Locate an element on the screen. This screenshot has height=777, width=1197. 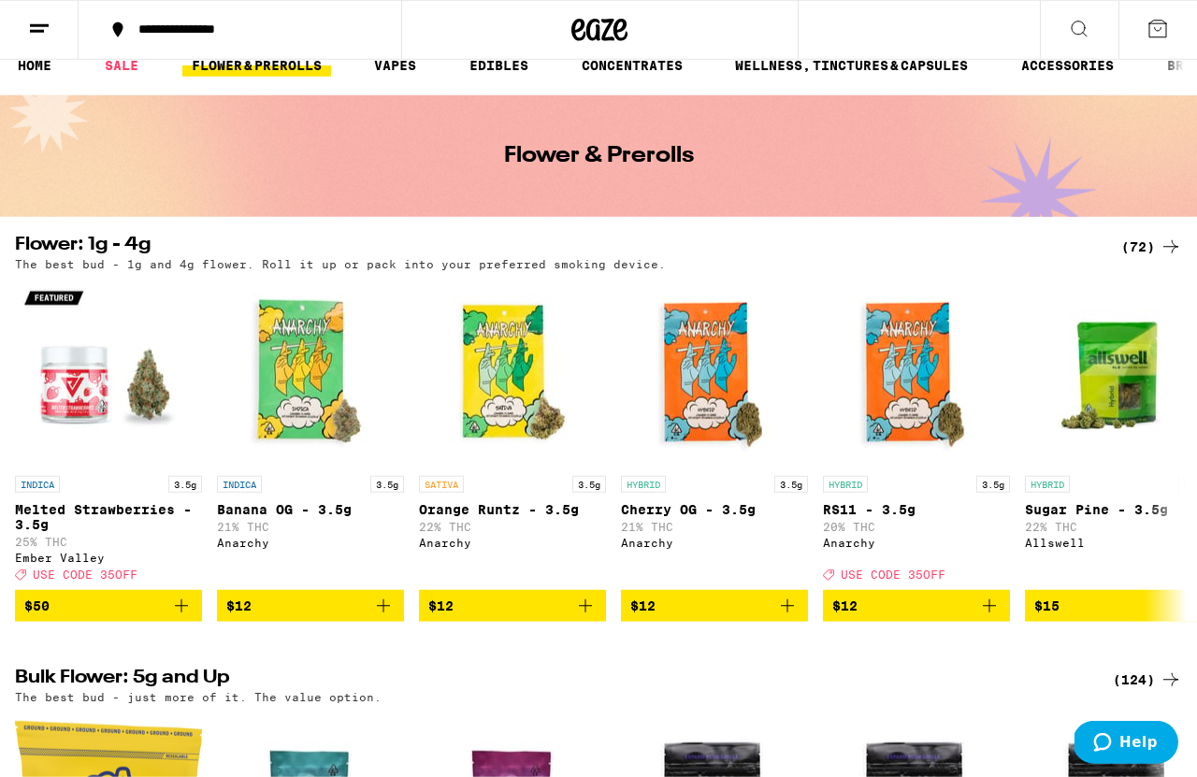
a: (72) is located at coordinates (1151, 247).